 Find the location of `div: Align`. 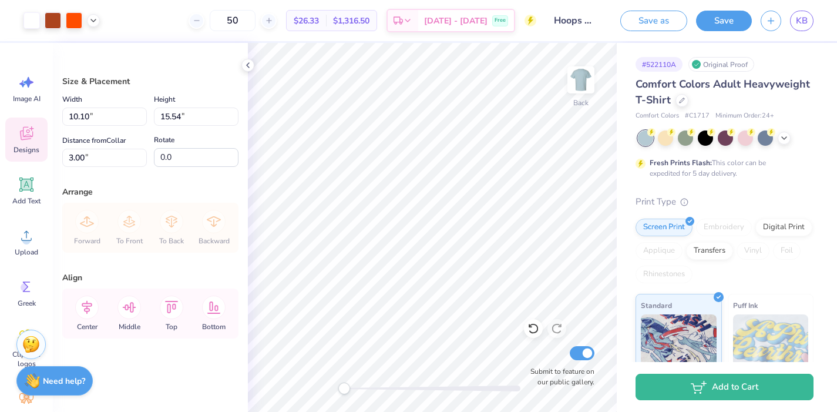

div: Align is located at coordinates (150, 277).